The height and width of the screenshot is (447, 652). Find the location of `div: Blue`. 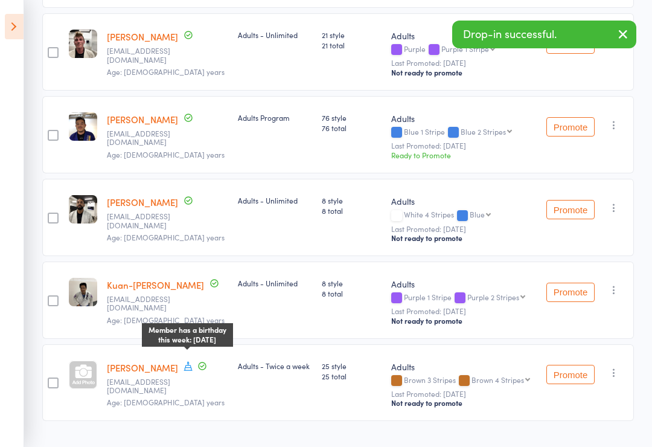

div: Blue is located at coordinates (477, 214).